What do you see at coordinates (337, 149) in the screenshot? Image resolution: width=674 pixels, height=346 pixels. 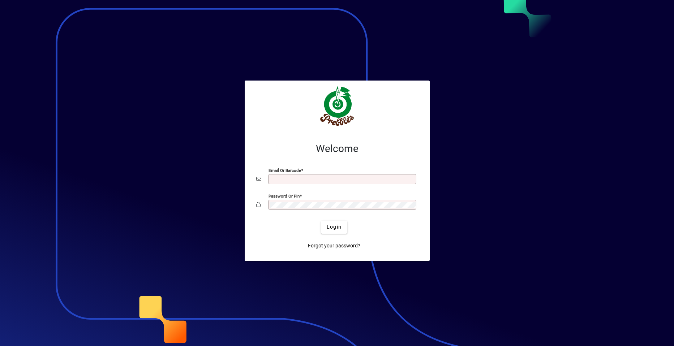 I see `h2: Welcome` at bounding box center [337, 149].